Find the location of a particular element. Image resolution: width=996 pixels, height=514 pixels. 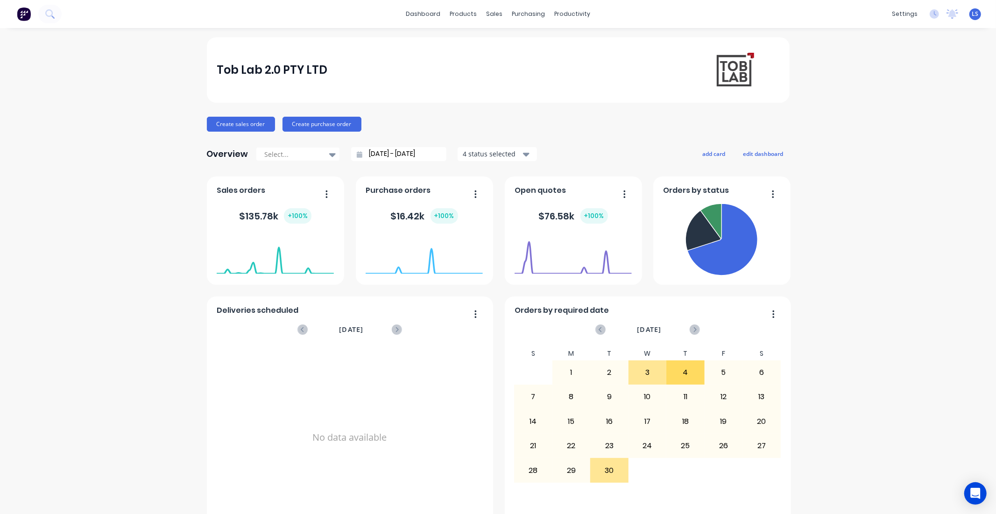

div: 26 is located at coordinates (724, 446).